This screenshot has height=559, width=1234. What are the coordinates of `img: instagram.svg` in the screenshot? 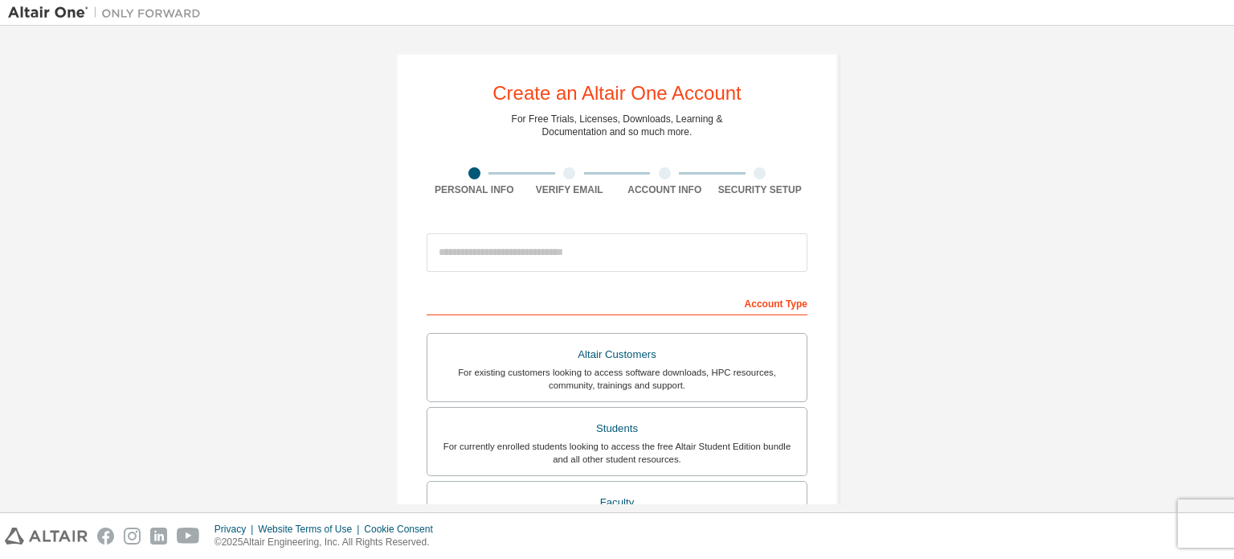 It's located at (132, 535).